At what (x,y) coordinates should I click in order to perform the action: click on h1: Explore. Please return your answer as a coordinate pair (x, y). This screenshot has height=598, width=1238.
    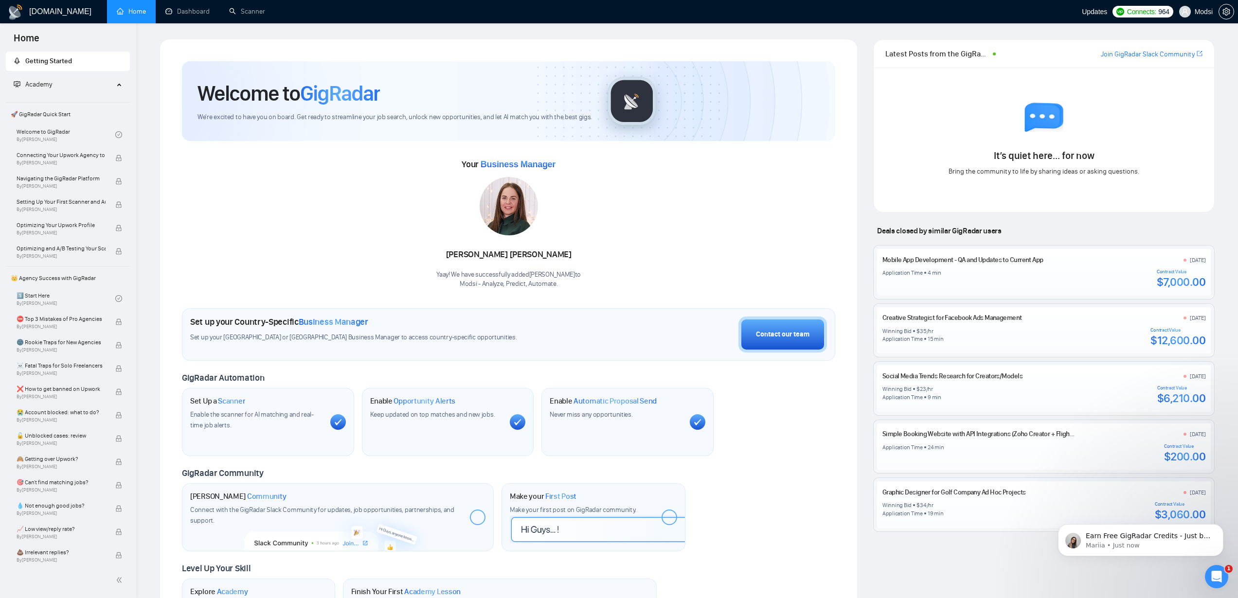
    Looking at the image, I should click on (219, 592).